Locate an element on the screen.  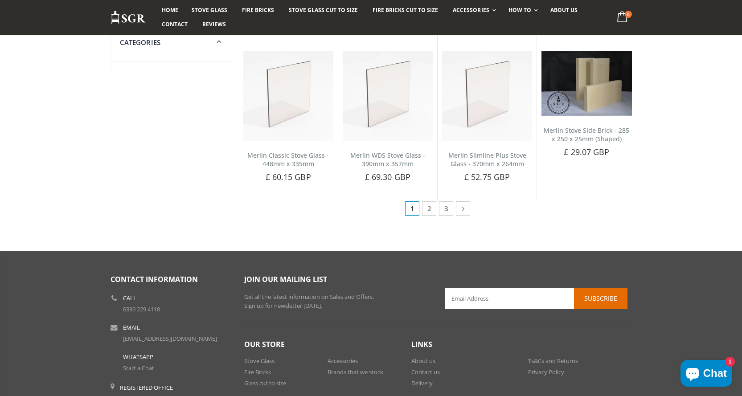
a: Contact us is located at coordinates (426, 372).